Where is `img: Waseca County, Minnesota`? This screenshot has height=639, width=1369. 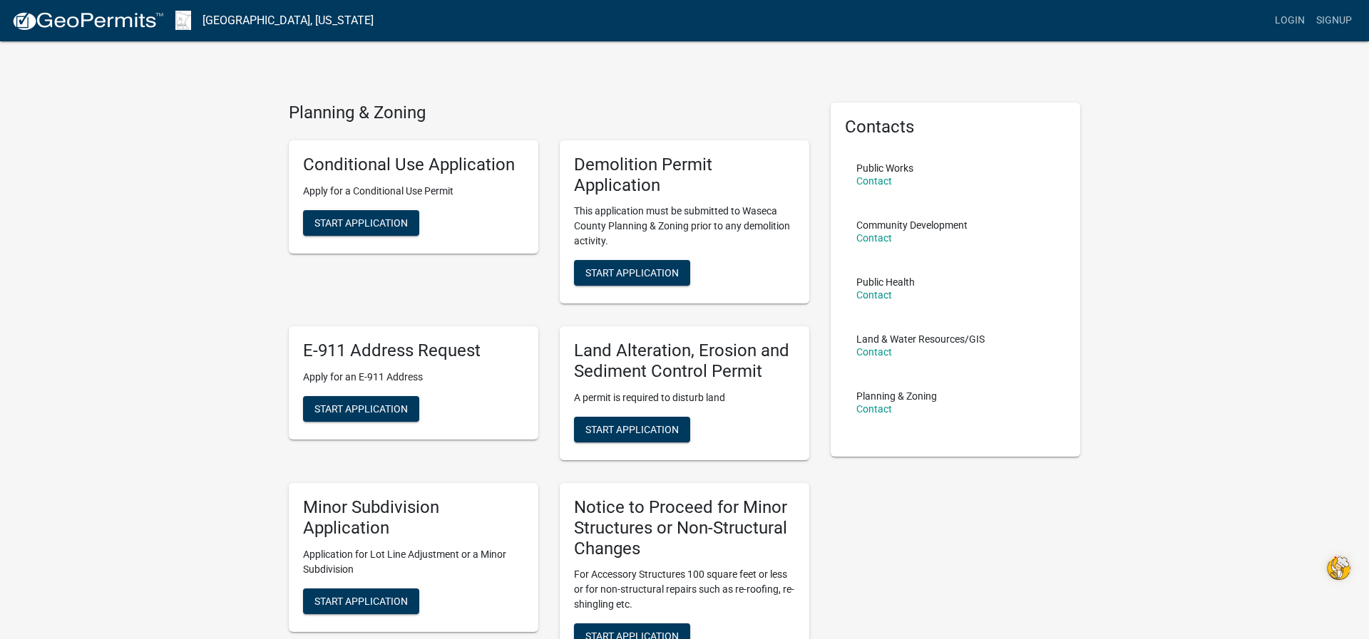
img: Waseca County, Minnesota is located at coordinates (183, 20).